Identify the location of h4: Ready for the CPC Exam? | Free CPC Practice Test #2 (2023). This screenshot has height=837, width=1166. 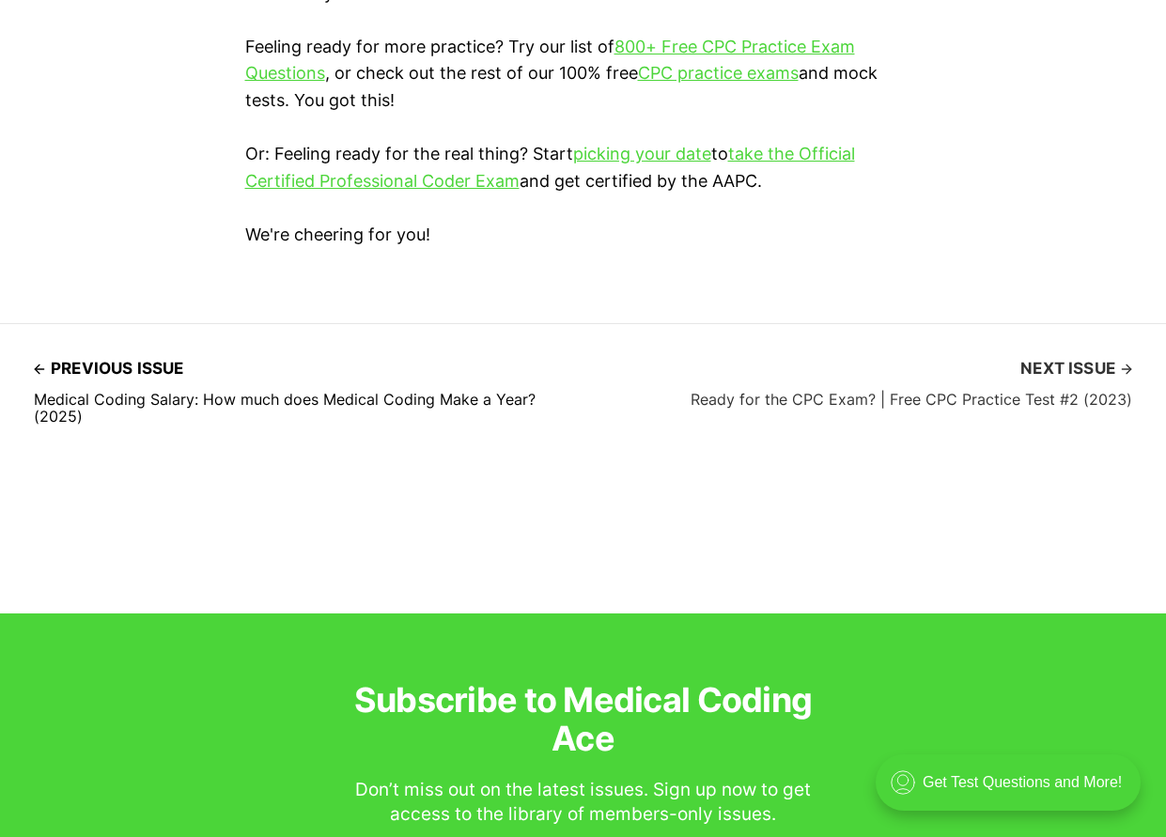
(911, 399).